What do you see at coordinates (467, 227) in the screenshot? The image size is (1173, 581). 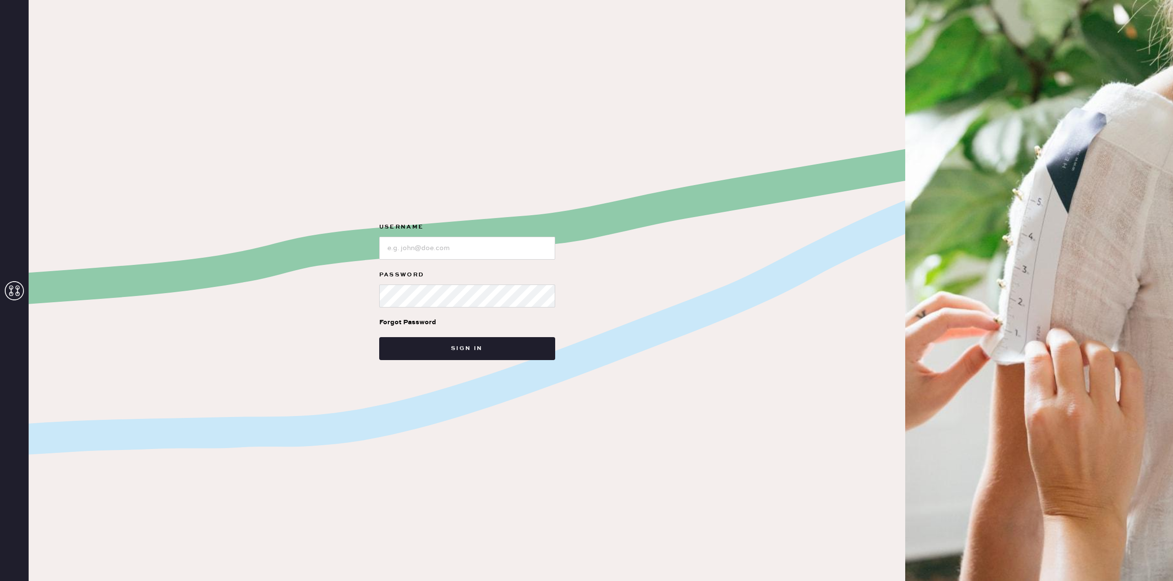 I see `label: Username` at bounding box center [467, 227].